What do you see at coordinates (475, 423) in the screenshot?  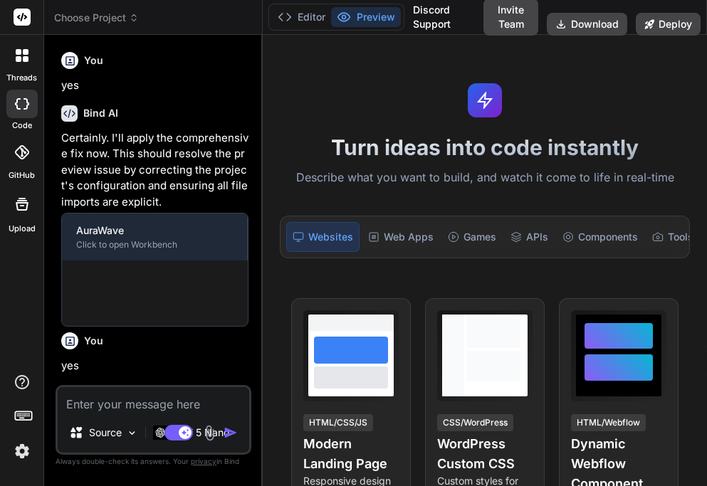 I see `div: CSS/WordPress` at bounding box center [475, 423].